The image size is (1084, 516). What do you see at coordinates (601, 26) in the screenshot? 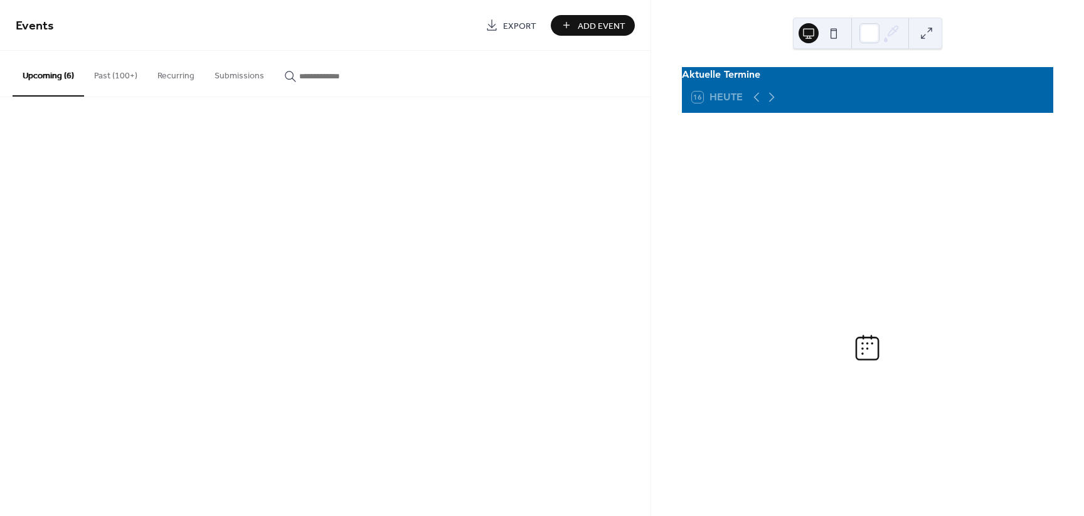
I see `span: Add Event` at bounding box center [601, 26].